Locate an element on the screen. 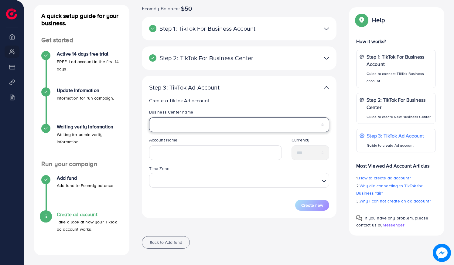 The image size is (454, 265). button: Create new is located at coordinates (312, 205).